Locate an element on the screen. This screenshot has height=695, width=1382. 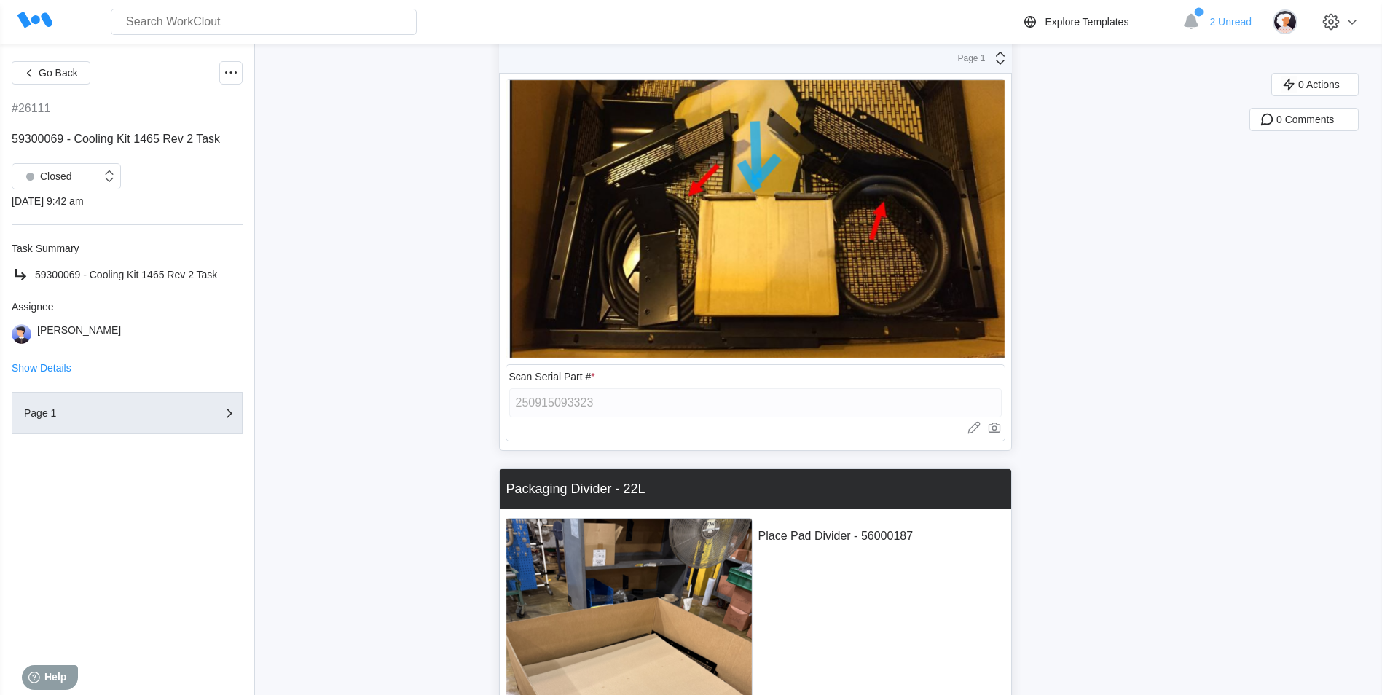
p: Place Pad Divider - 56000187 is located at coordinates (881, 536).